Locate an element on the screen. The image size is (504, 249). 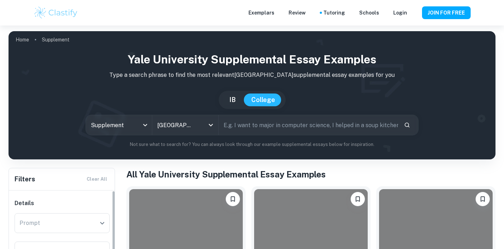
button: College is located at coordinates (263, 100).